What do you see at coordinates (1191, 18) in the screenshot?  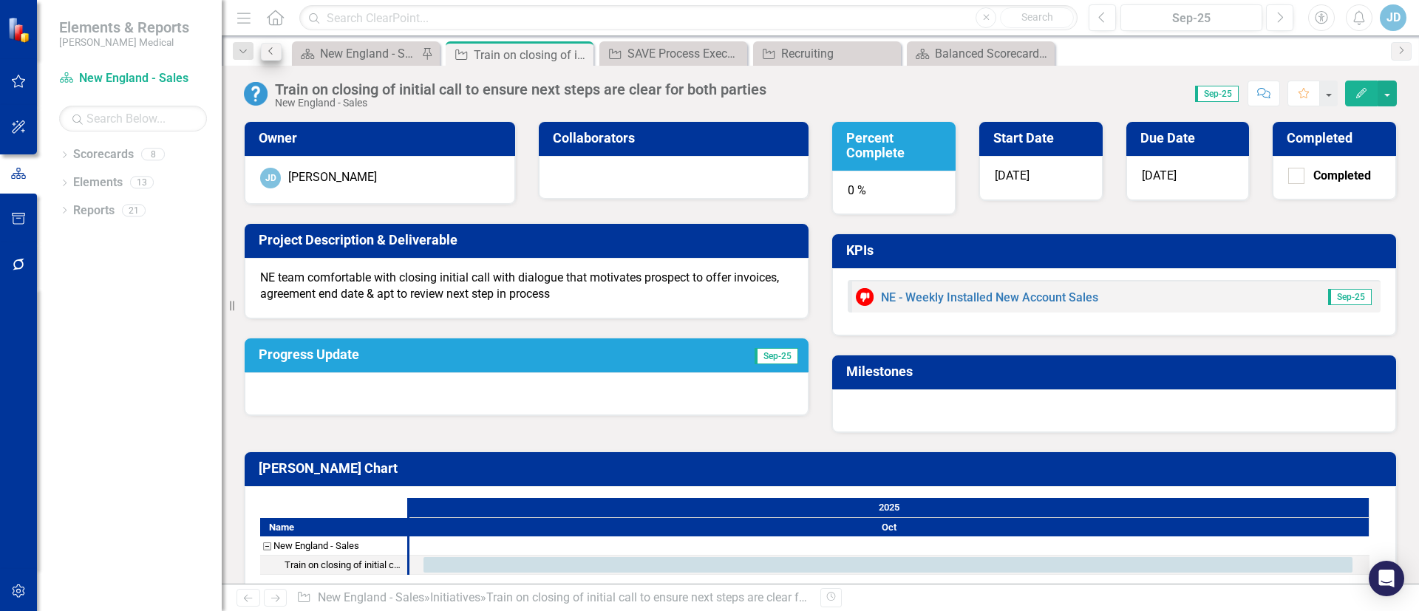 I see `button: Sep-25` at bounding box center [1191, 18].